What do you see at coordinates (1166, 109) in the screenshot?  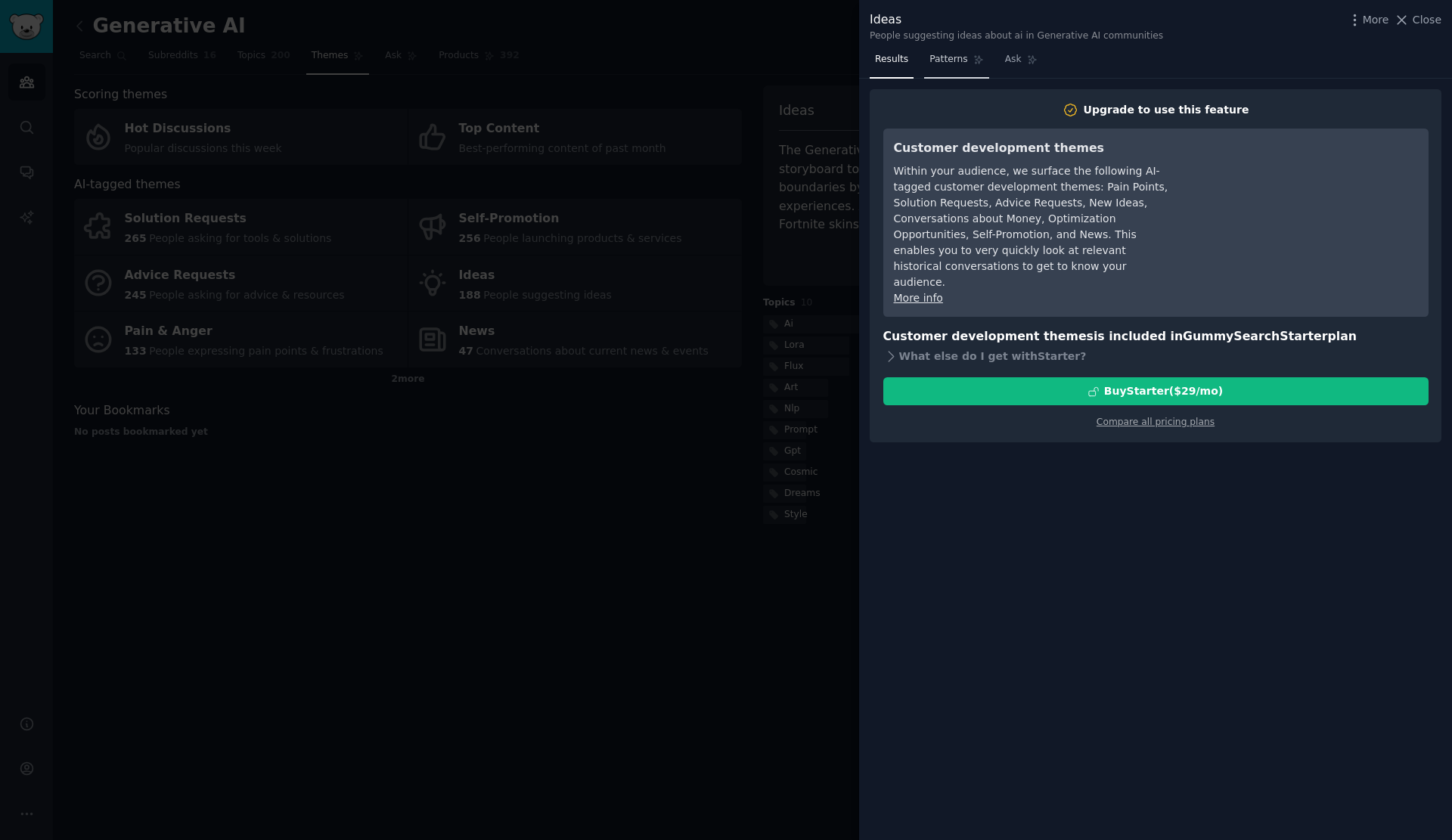 I see `div: Upgrade to use this feature` at bounding box center [1166, 109].